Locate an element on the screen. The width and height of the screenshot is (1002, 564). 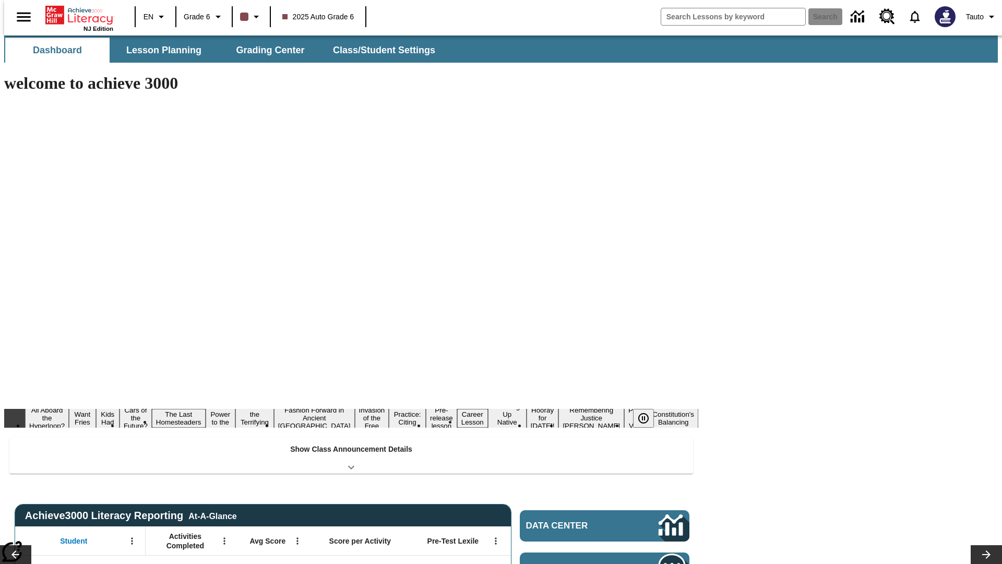
a: Notifications is located at coordinates (915, 17).